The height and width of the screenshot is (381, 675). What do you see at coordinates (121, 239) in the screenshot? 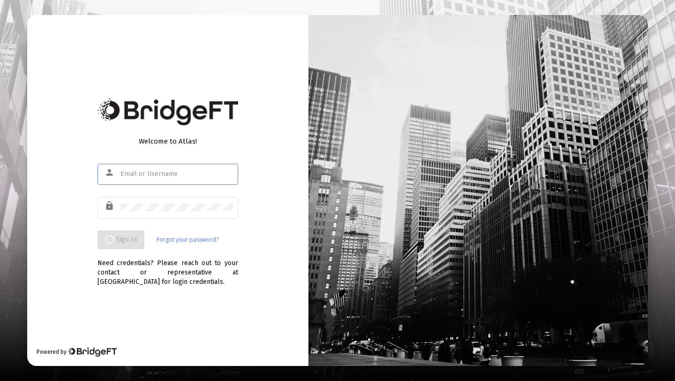
I see `span: Sign In` at bounding box center [121, 239].